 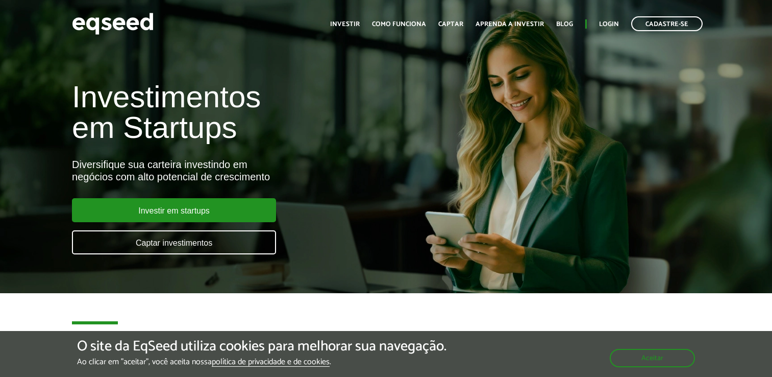 I want to click on h5: O site da EqSeed utiliza cookies para melhorar sua navegação., so click(x=262, y=346).